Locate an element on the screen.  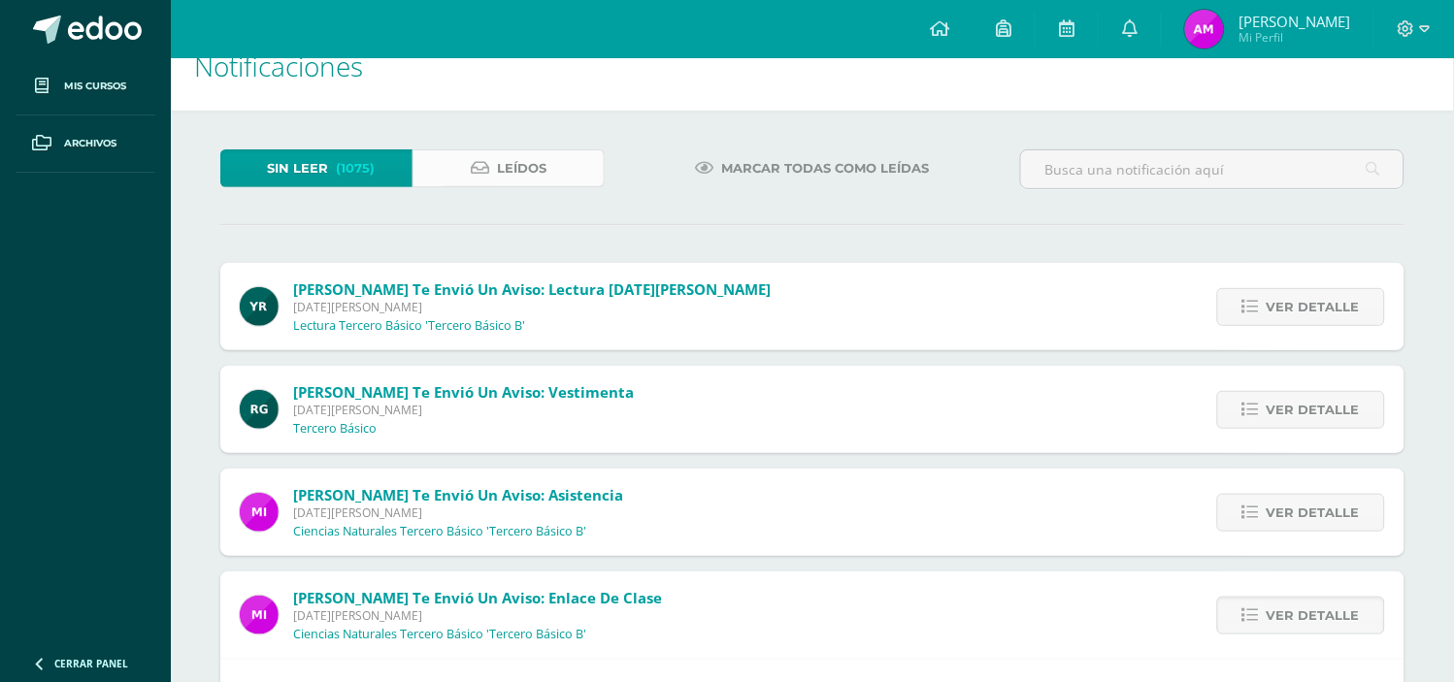
span: Notificaciones is located at coordinates (279, 66).